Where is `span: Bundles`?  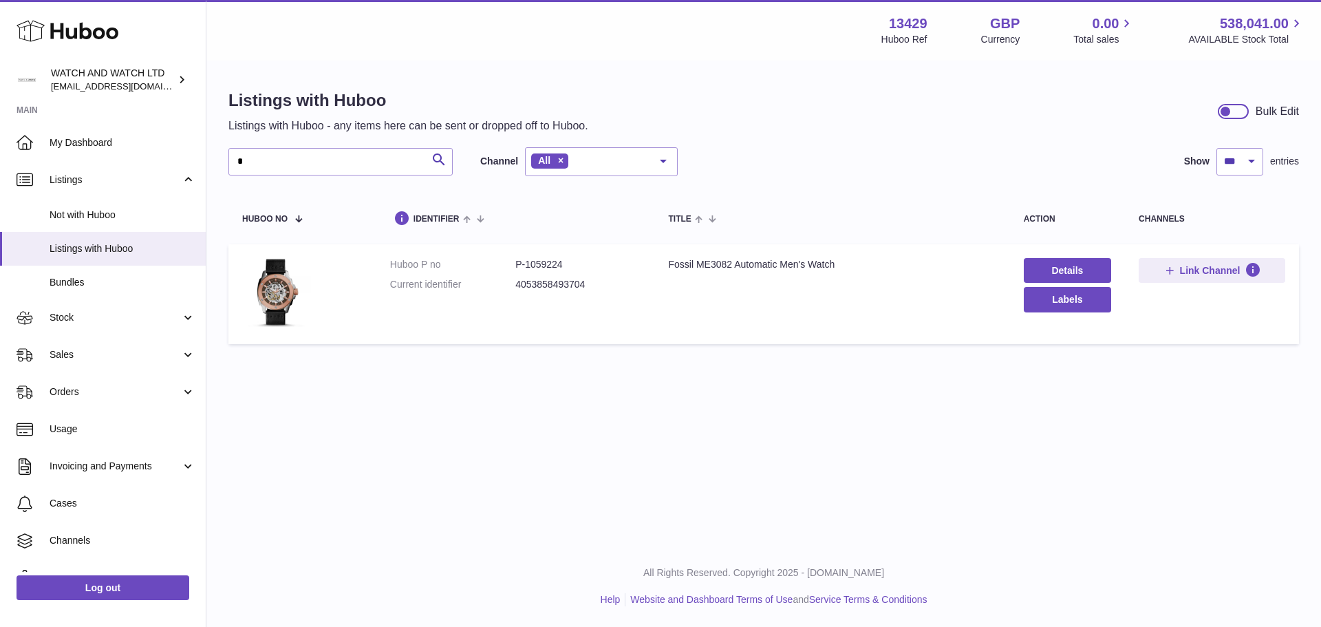
span: Bundles is located at coordinates (122, 282).